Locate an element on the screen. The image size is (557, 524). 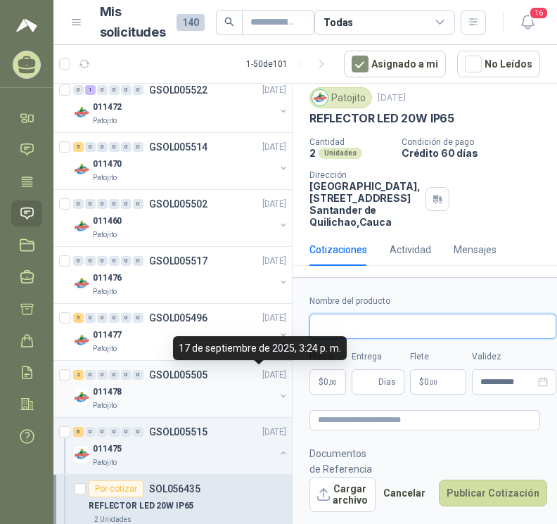
div: Patojito is located at coordinates (340, 98).